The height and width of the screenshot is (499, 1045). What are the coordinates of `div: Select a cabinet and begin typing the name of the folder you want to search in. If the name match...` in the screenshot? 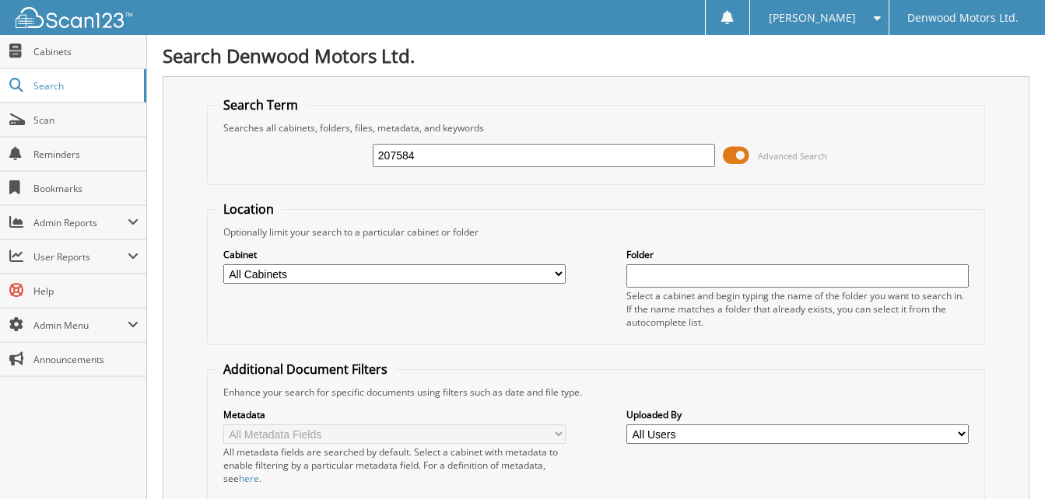 It's located at (797, 309).